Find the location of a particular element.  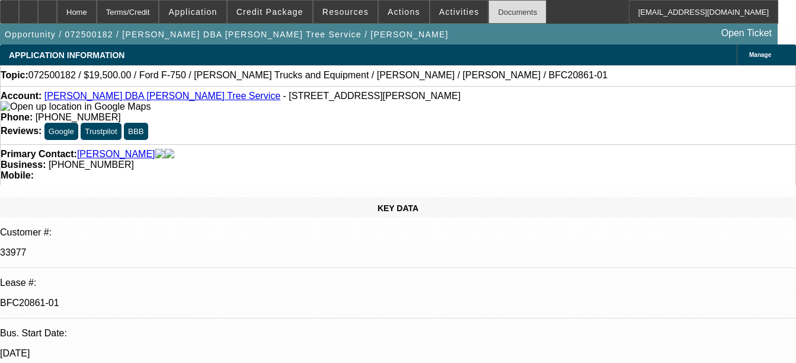

strong: Reviews: is located at coordinates (21, 130).